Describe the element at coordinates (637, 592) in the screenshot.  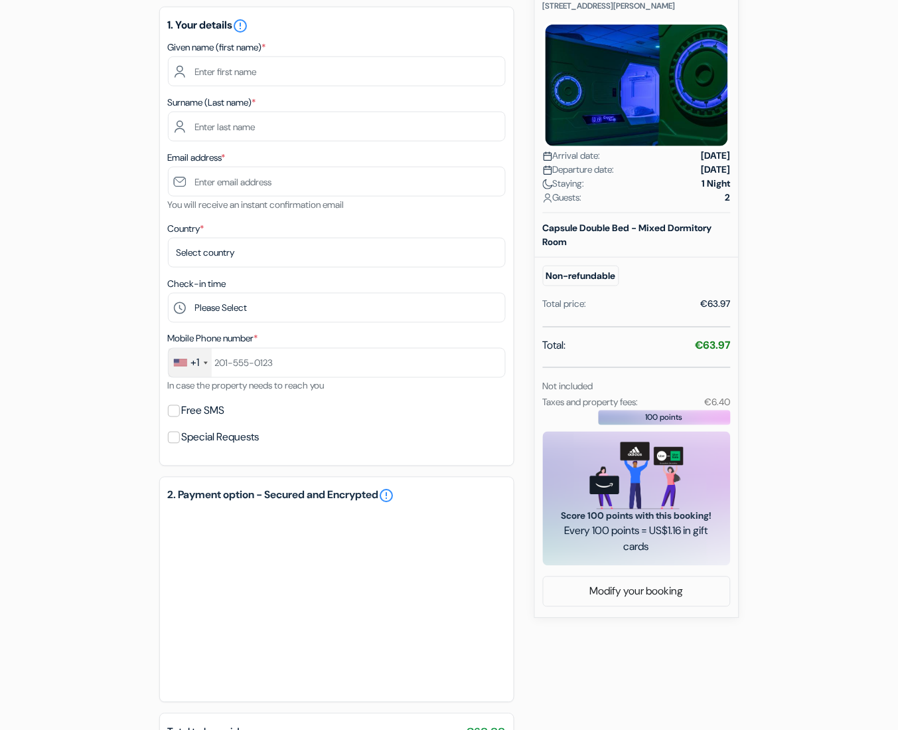
I see `a: Modify your booking` at that location.